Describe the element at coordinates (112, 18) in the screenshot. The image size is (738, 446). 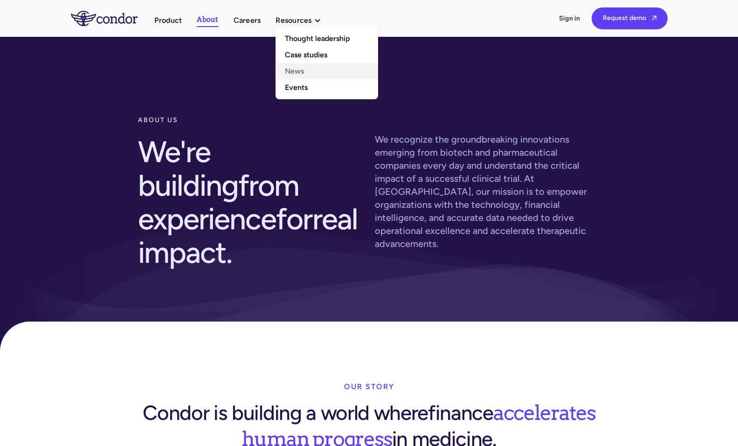
I see `a: home` at that location.